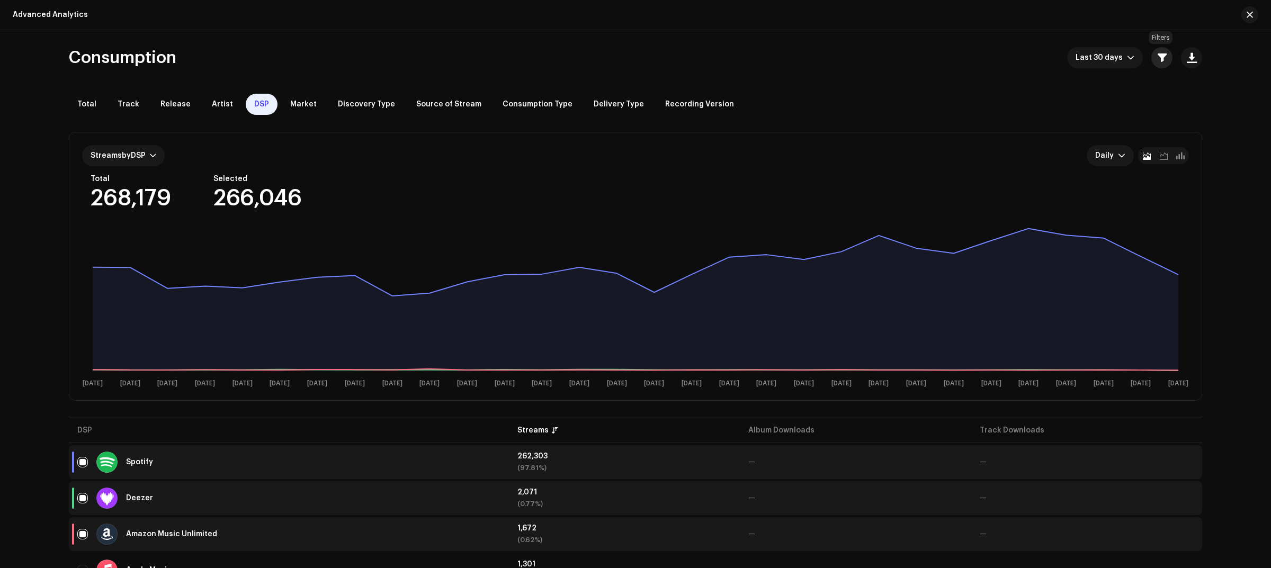 This screenshot has height=568, width=1271. Describe the element at coordinates (624, 468) in the screenshot. I see `div: (97.81%)` at that location.